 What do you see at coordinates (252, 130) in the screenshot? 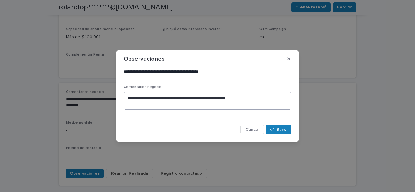
I see `span: Cancel` at bounding box center [252, 130].